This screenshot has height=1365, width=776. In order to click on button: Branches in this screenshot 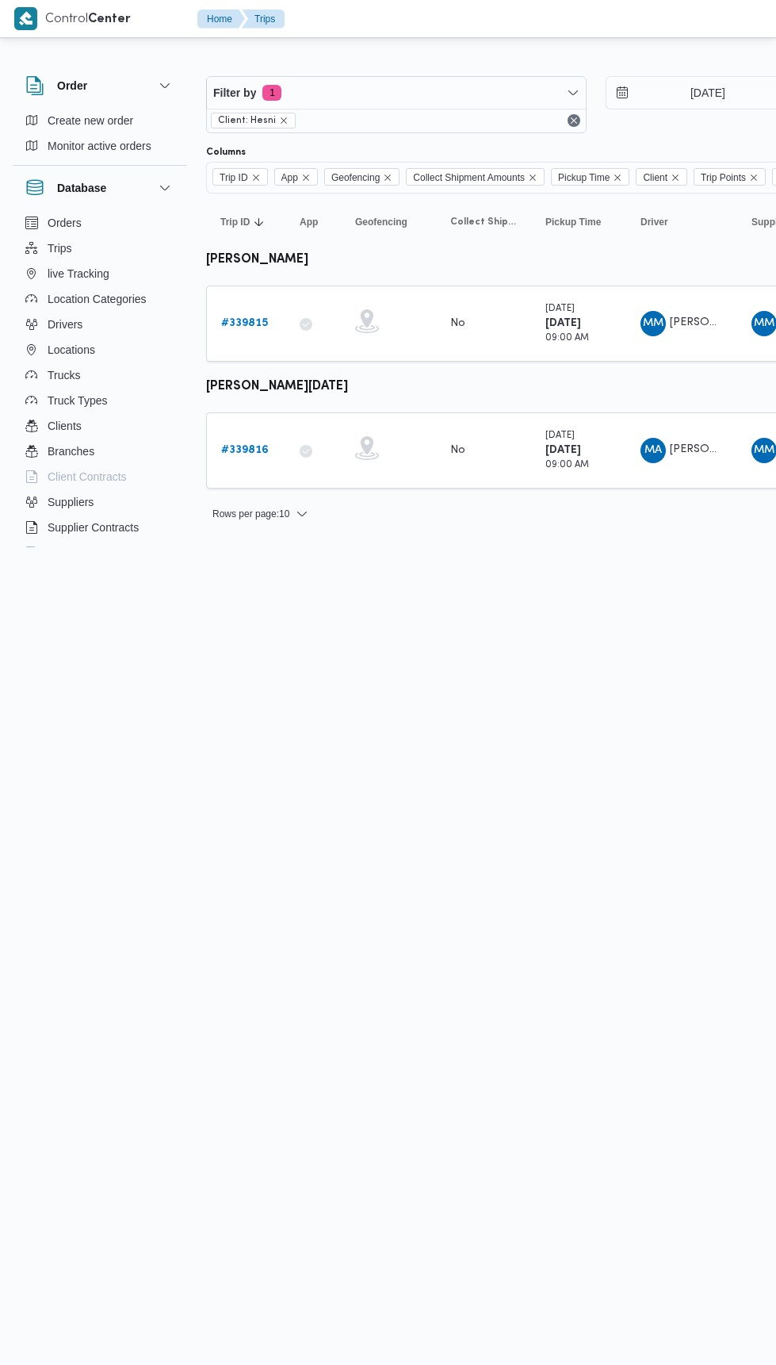, I will do `click(100, 451)`.